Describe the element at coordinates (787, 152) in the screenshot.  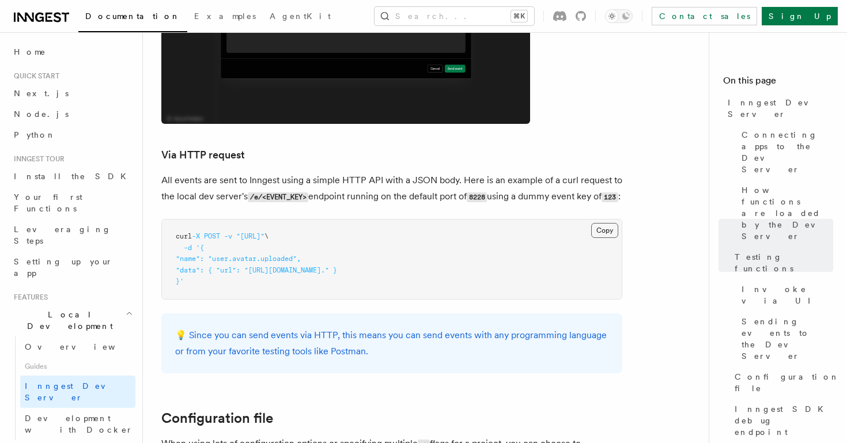
I see `span: Connecting apps to the Dev Server` at that location.